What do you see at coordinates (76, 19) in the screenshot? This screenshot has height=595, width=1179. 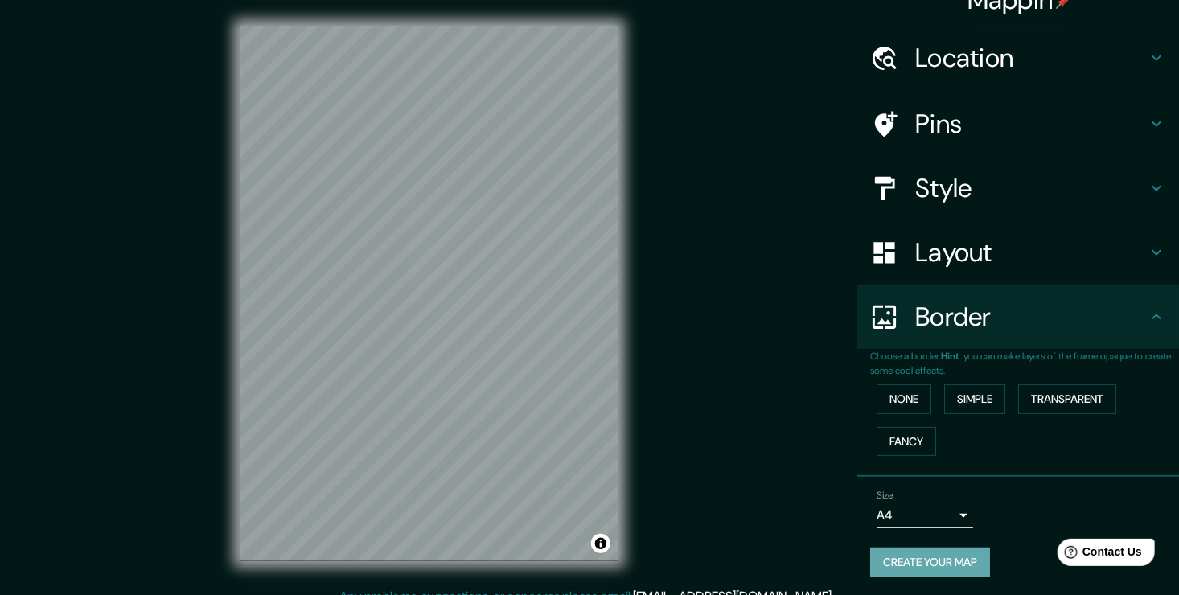 I see `span: Contact Us` at bounding box center [76, 19].